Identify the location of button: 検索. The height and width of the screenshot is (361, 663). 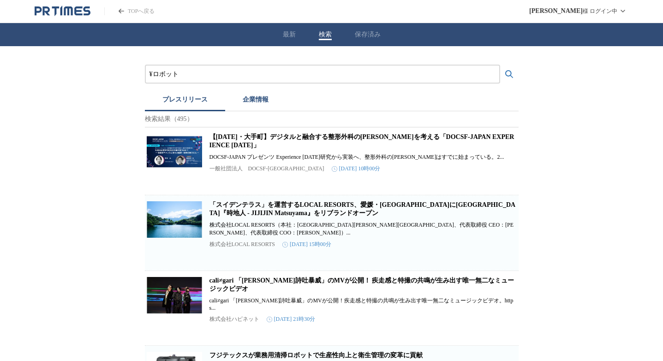
(325, 35).